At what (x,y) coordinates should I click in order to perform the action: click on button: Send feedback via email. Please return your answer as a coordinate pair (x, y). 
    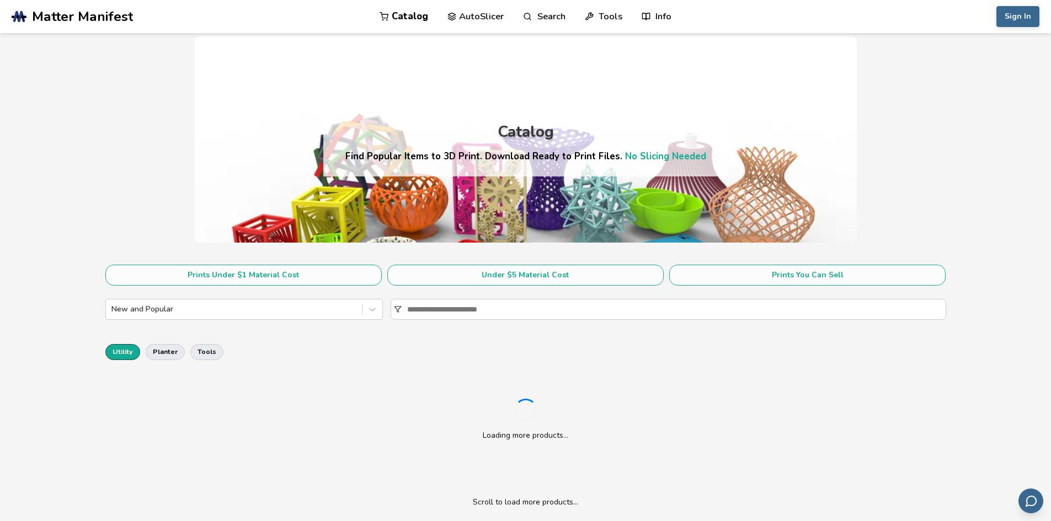
    Looking at the image, I should click on (1030, 501).